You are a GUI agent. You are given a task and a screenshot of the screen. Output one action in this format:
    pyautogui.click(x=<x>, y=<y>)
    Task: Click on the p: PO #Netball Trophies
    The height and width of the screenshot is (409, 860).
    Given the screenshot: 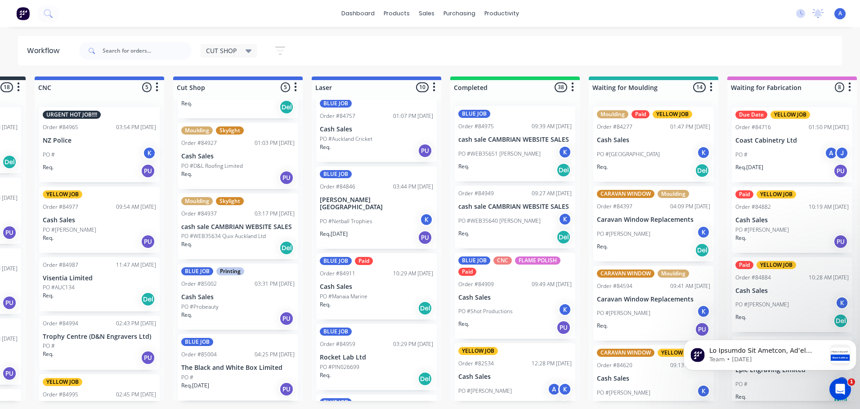 What is the action you would take?
    pyautogui.click(x=346, y=221)
    